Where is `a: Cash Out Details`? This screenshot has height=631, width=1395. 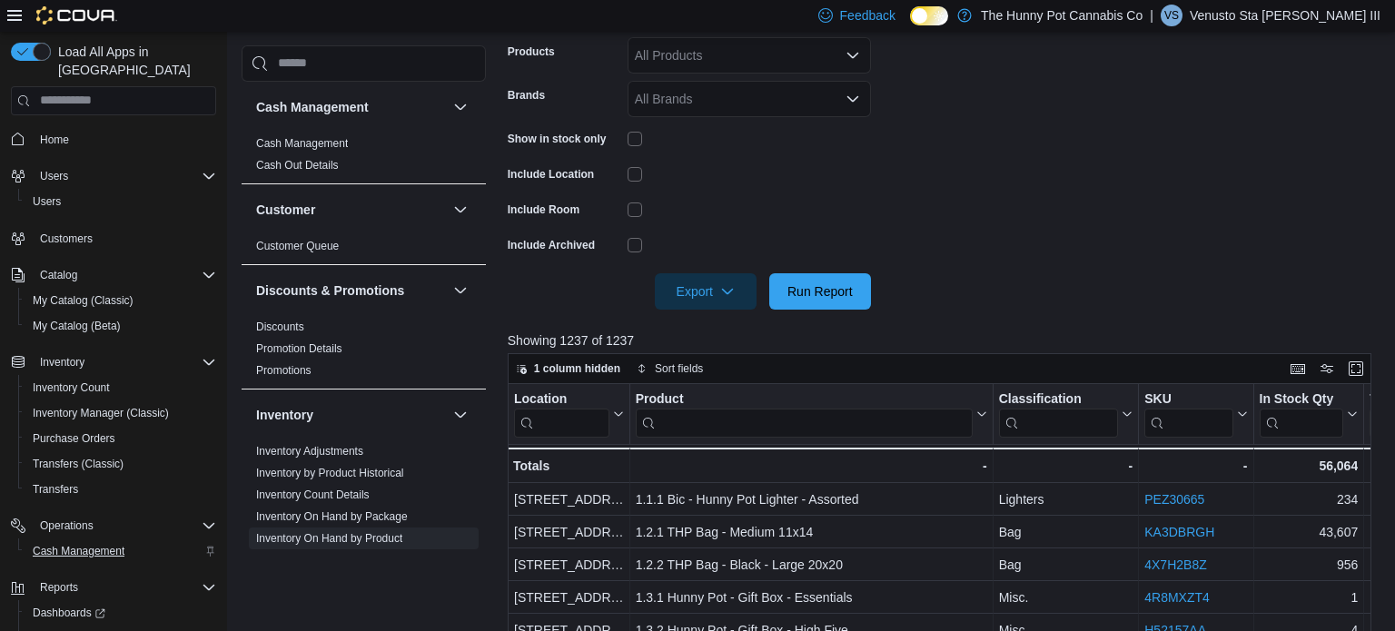 a: Cash Out Details is located at coordinates (297, 165).